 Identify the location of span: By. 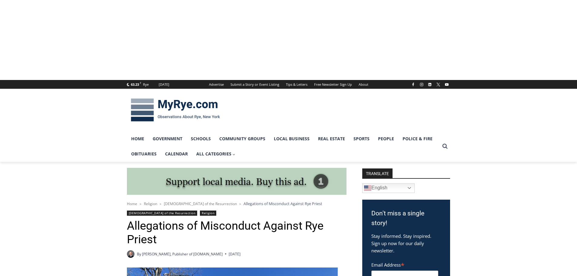
(139, 254).